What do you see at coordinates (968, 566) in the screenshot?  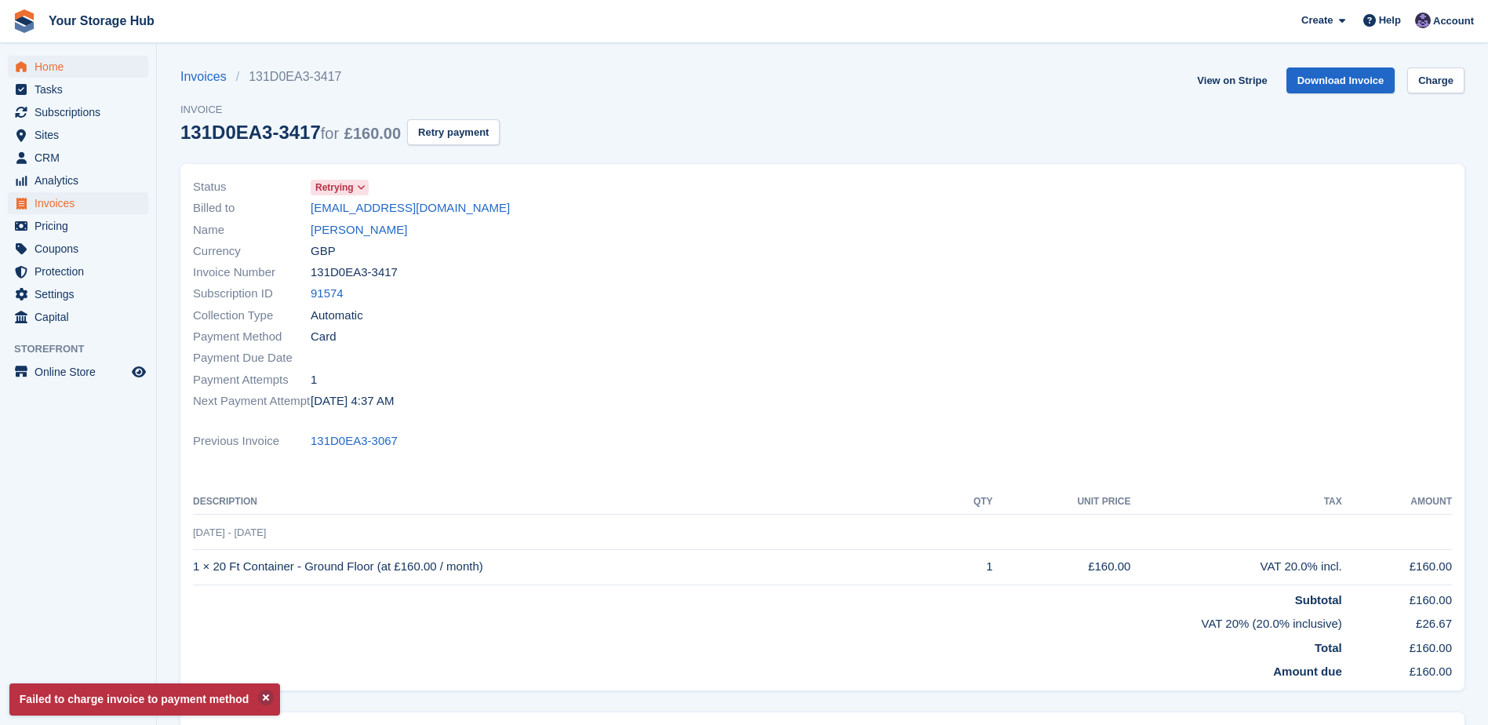 I see `td: 1` at bounding box center [968, 566].